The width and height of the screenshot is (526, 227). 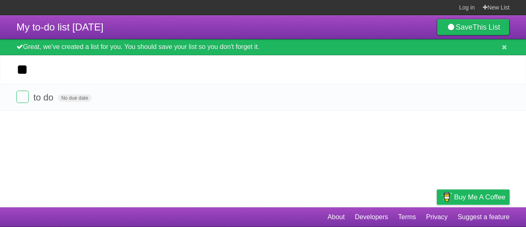 I want to click on label: Done, so click(x=23, y=97).